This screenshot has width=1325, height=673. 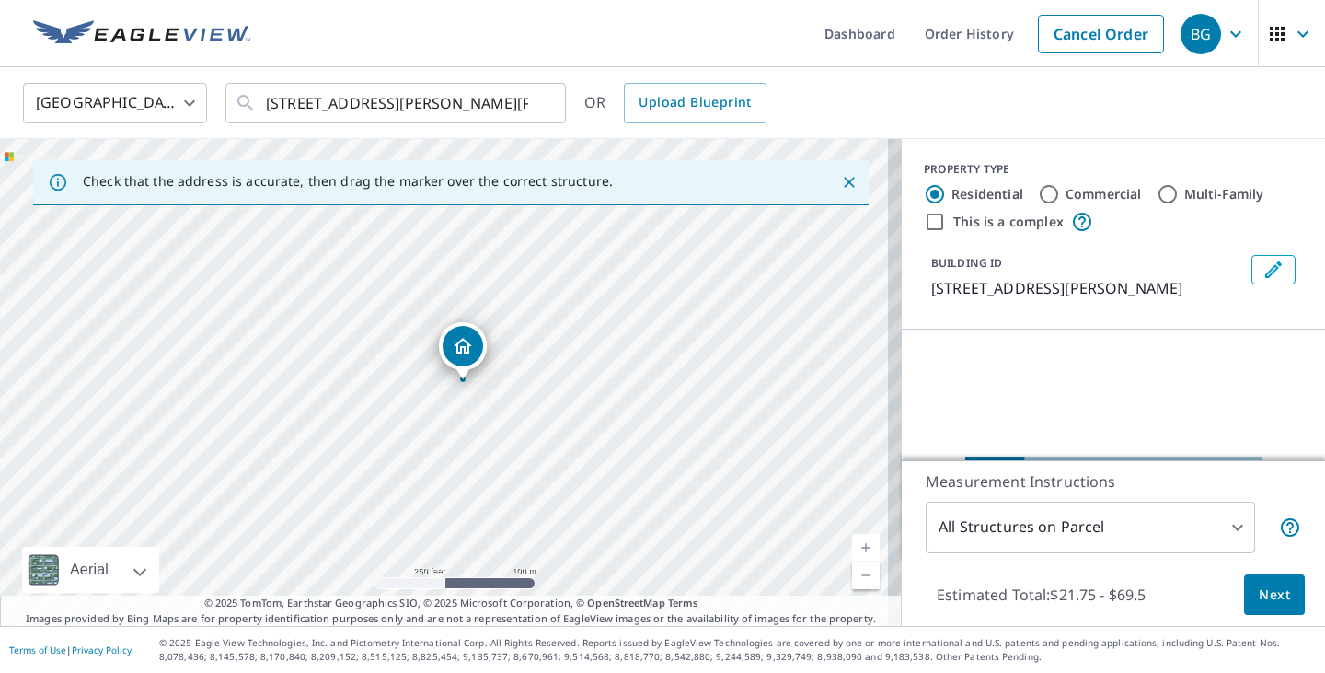 What do you see at coordinates (675, 103) in the screenshot?
I see `div: OR` at bounding box center [675, 103].